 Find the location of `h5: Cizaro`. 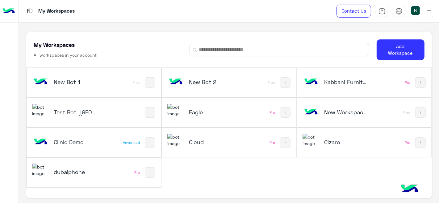

h5: Cizaro is located at coordinates (346, 142).